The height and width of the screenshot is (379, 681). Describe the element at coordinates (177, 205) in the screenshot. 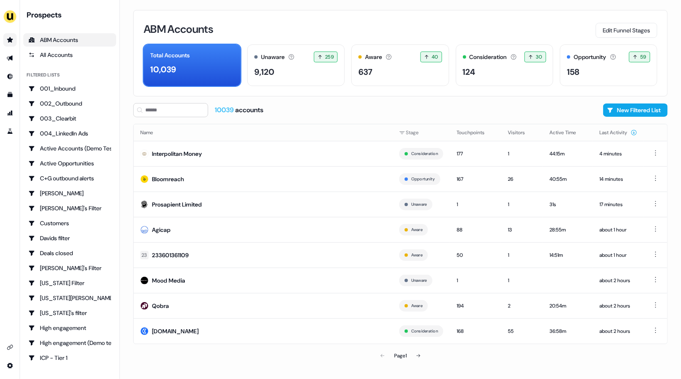

I see `div: Prosapient Limited` at that location.